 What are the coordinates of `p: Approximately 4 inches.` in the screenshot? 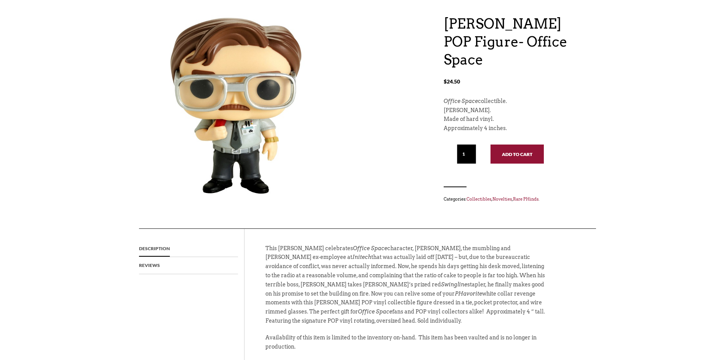 It's located at (516, 128).